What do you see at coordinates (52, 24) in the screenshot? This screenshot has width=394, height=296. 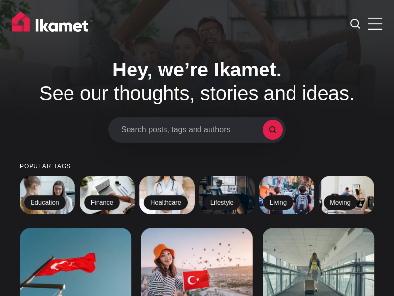 I see `img: Ikamet home` at bounding box center [52, 24].